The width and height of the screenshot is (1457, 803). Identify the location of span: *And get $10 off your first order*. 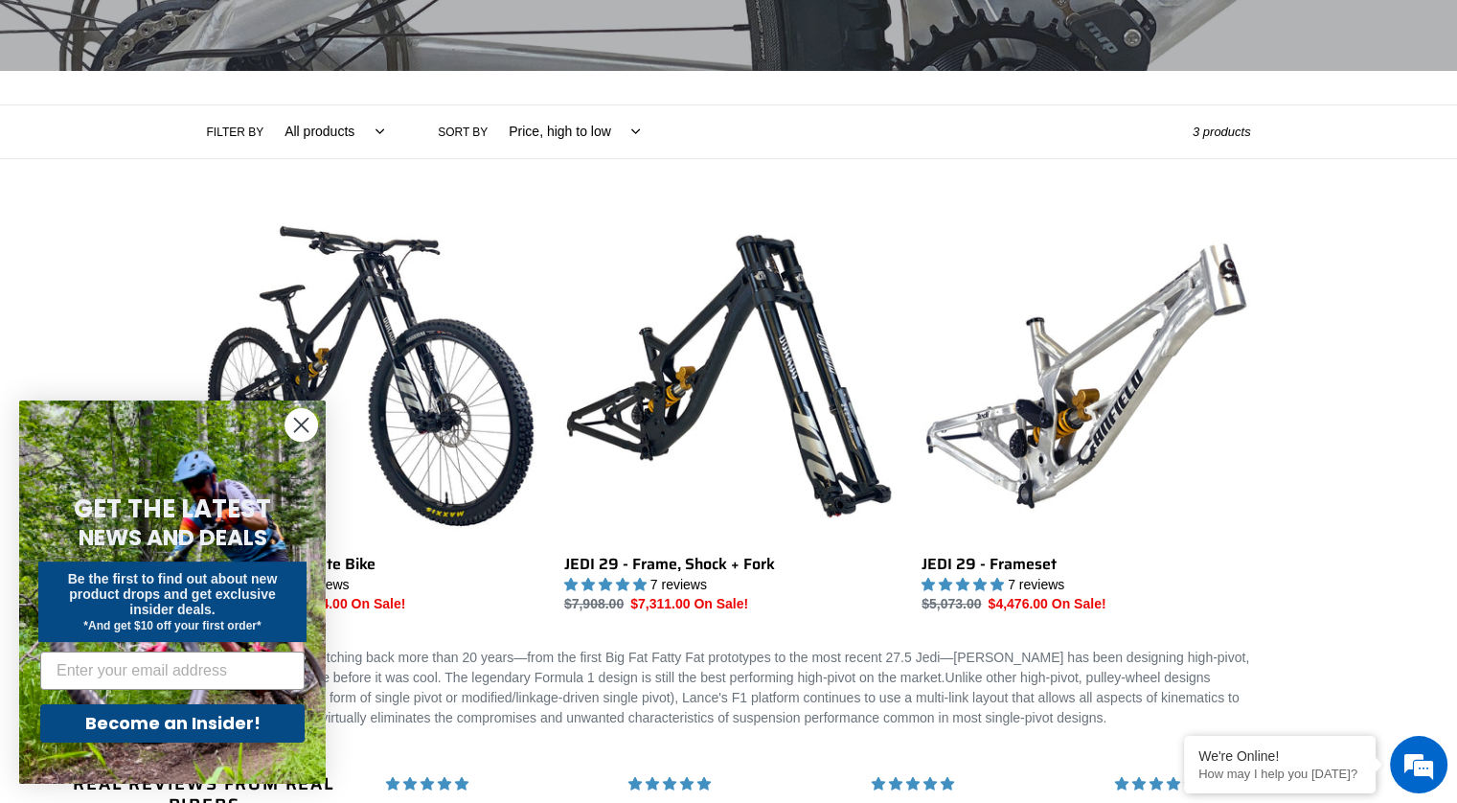
(171, 625).